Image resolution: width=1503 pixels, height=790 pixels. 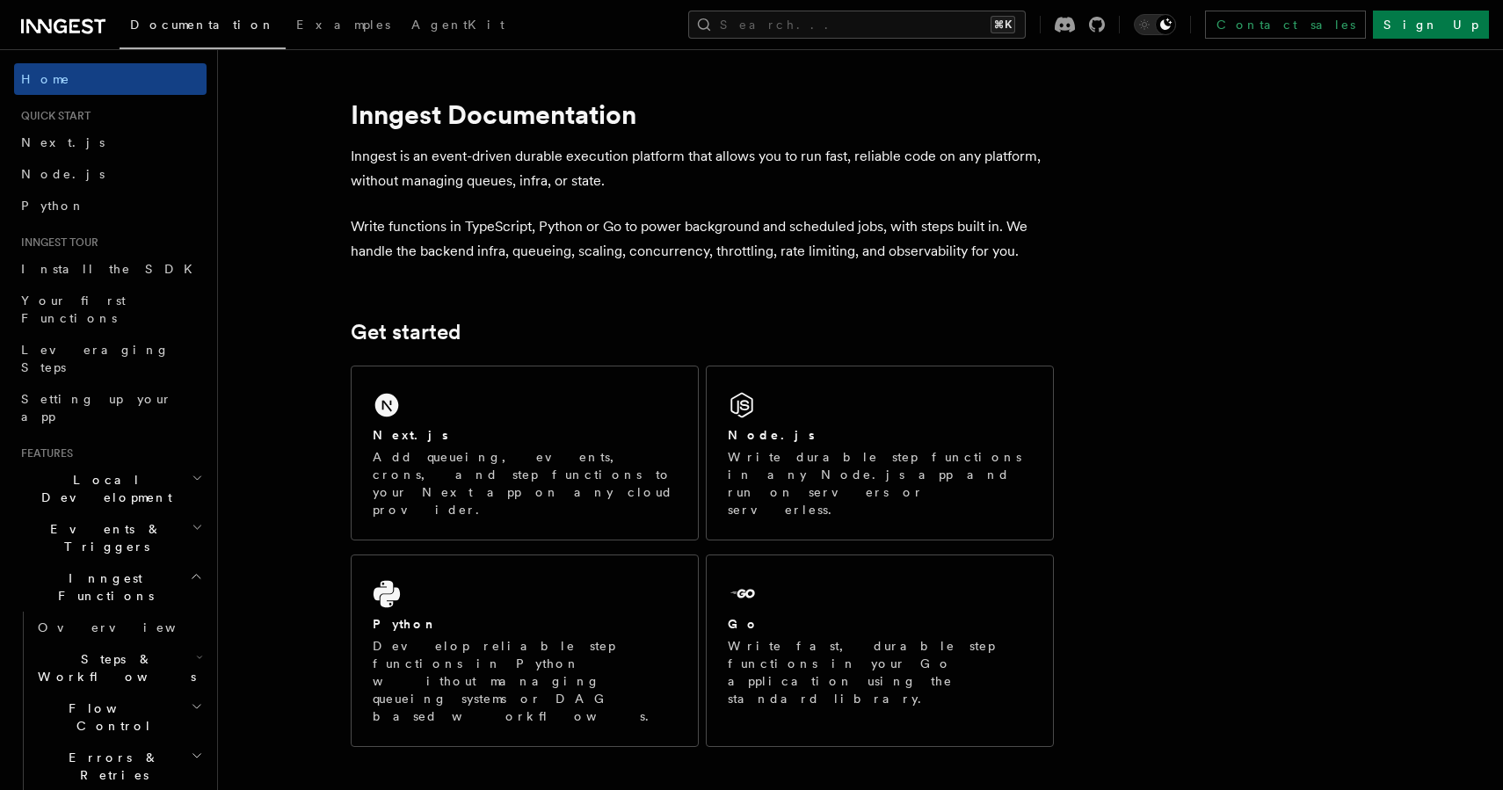 What do you see at coordinates (111, 766) in the screenshot?
I see `span: Errors & Retries` at bounding box center [111, 766].